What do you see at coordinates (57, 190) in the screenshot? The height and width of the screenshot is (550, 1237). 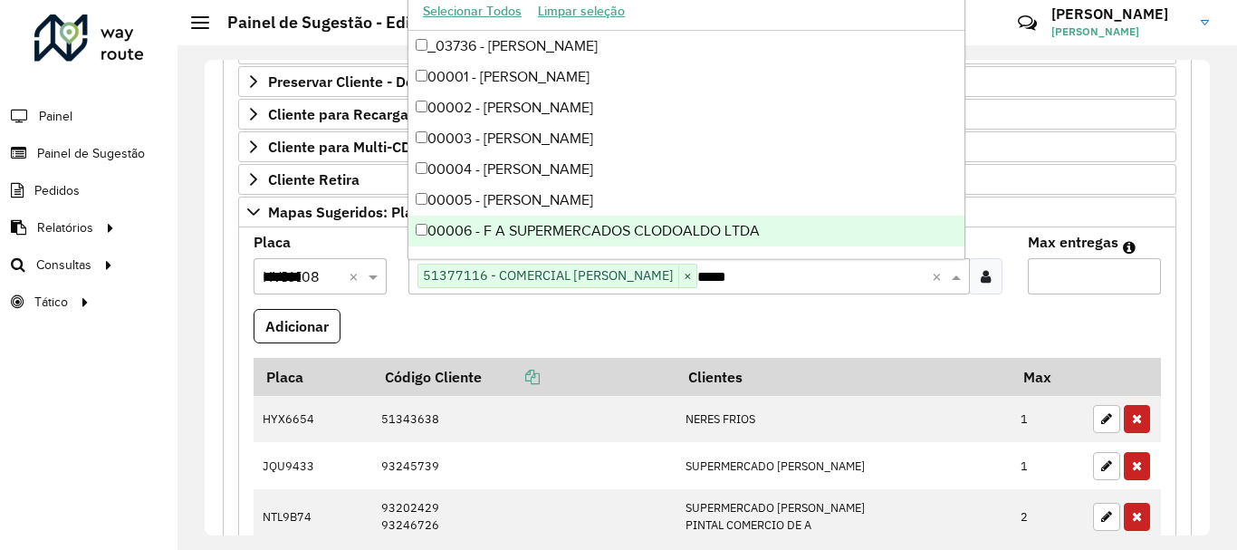 I see `span: Pedidos` at bounding box center [57, 190].